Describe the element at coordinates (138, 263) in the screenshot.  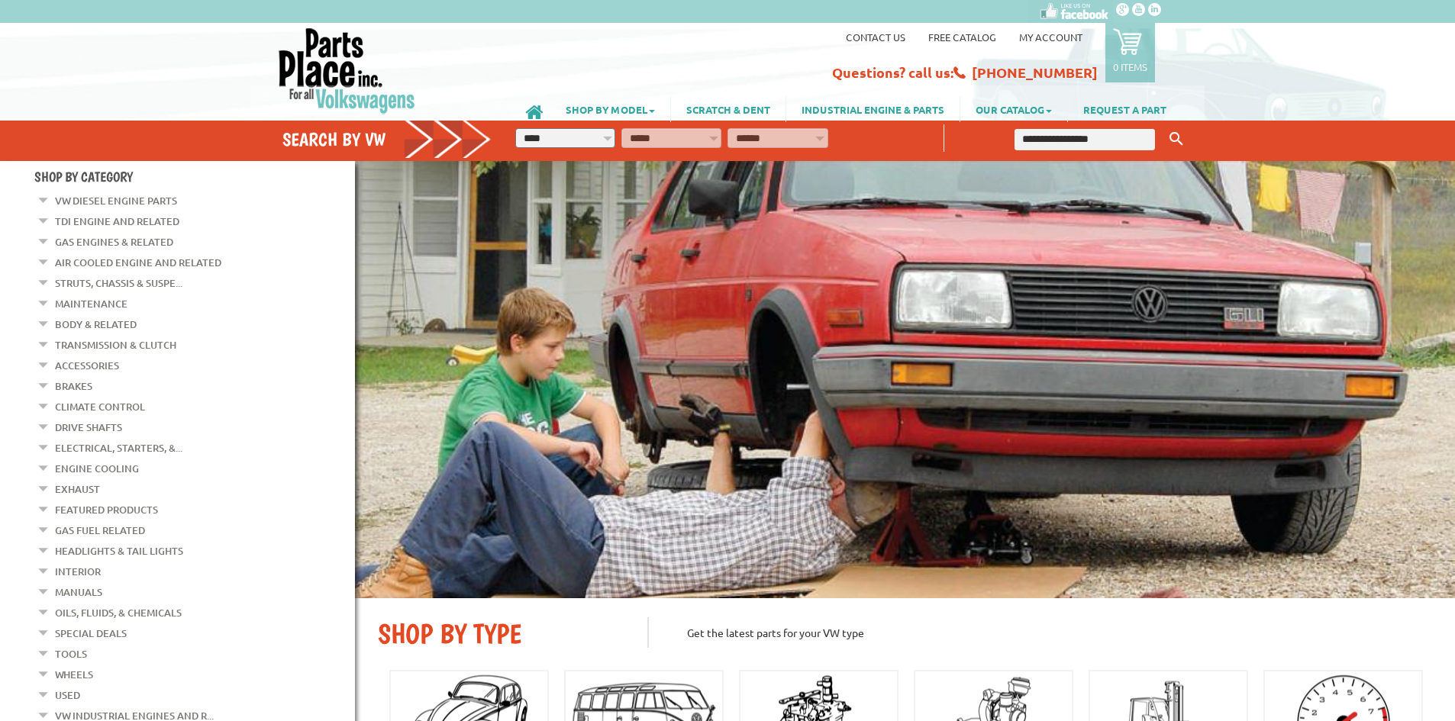
I see `a: Air Cooled Engine and Related` at that location.